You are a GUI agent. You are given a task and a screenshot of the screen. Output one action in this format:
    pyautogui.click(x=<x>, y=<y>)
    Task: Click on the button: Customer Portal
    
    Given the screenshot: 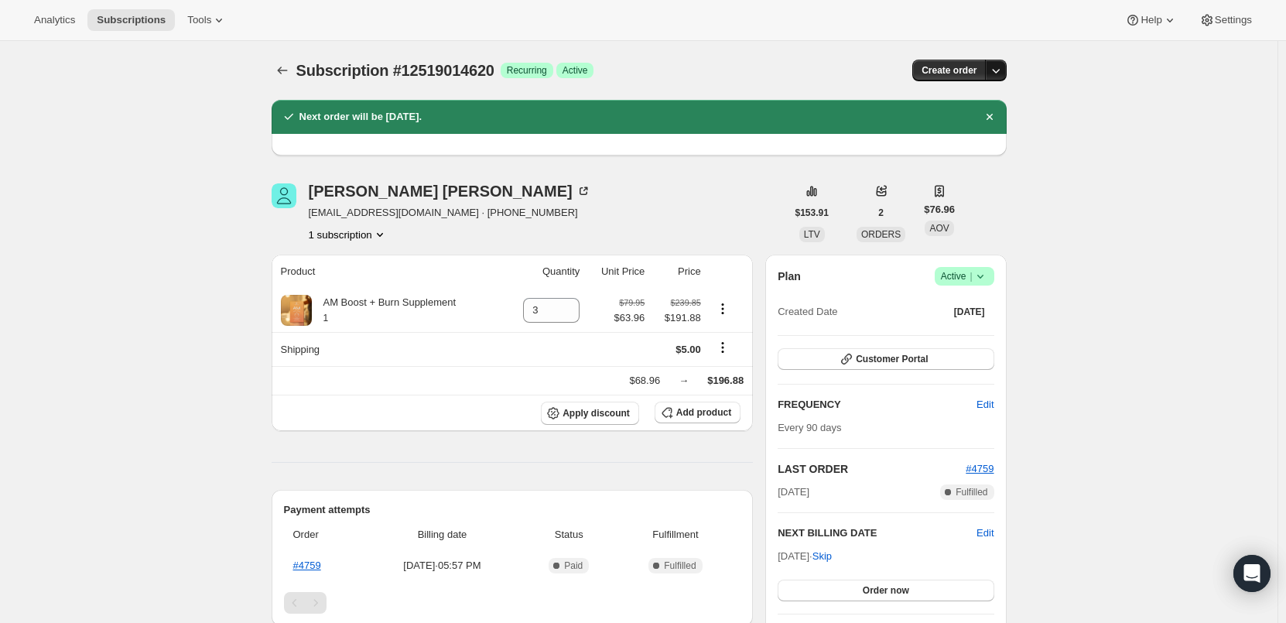 What is the action you would take?
    pyautogui.click(x=885, y=359)
    